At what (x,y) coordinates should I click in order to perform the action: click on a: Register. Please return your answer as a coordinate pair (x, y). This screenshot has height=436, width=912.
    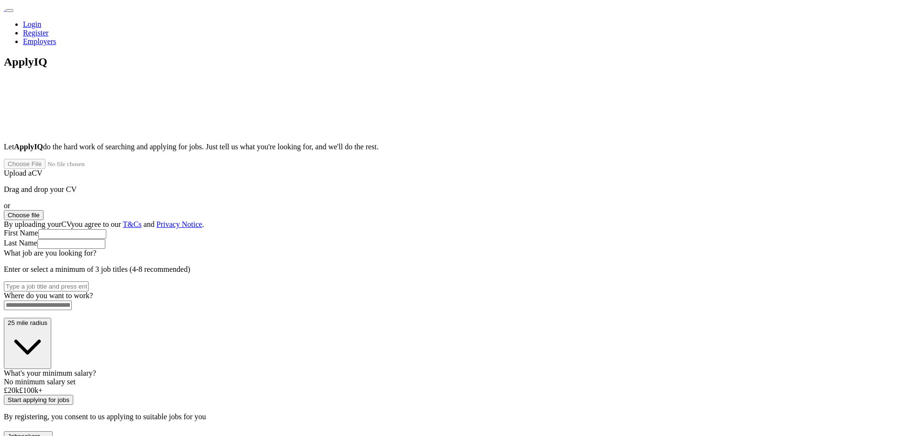
    Looking at the image, I should click on (35, 33).